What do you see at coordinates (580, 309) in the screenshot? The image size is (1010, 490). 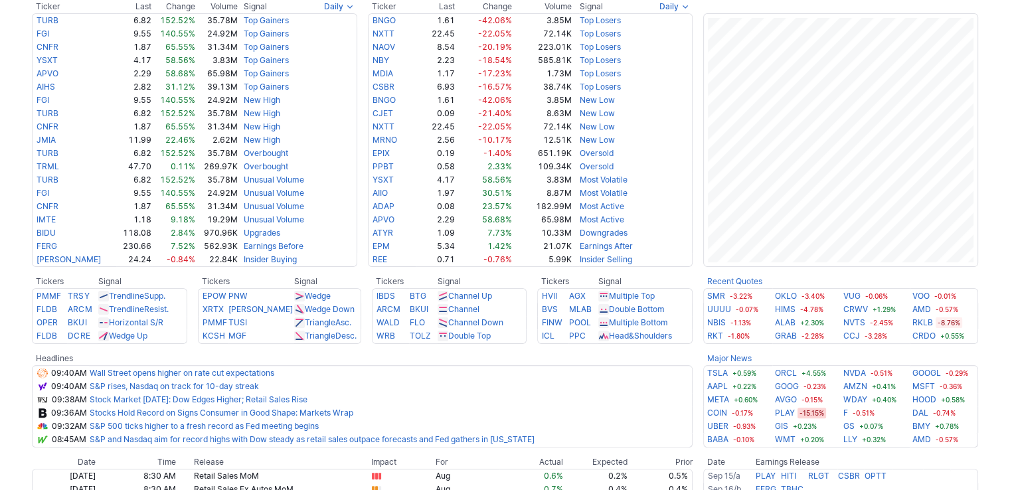 I see `a: MLAB` at bounding box center [580, 309].